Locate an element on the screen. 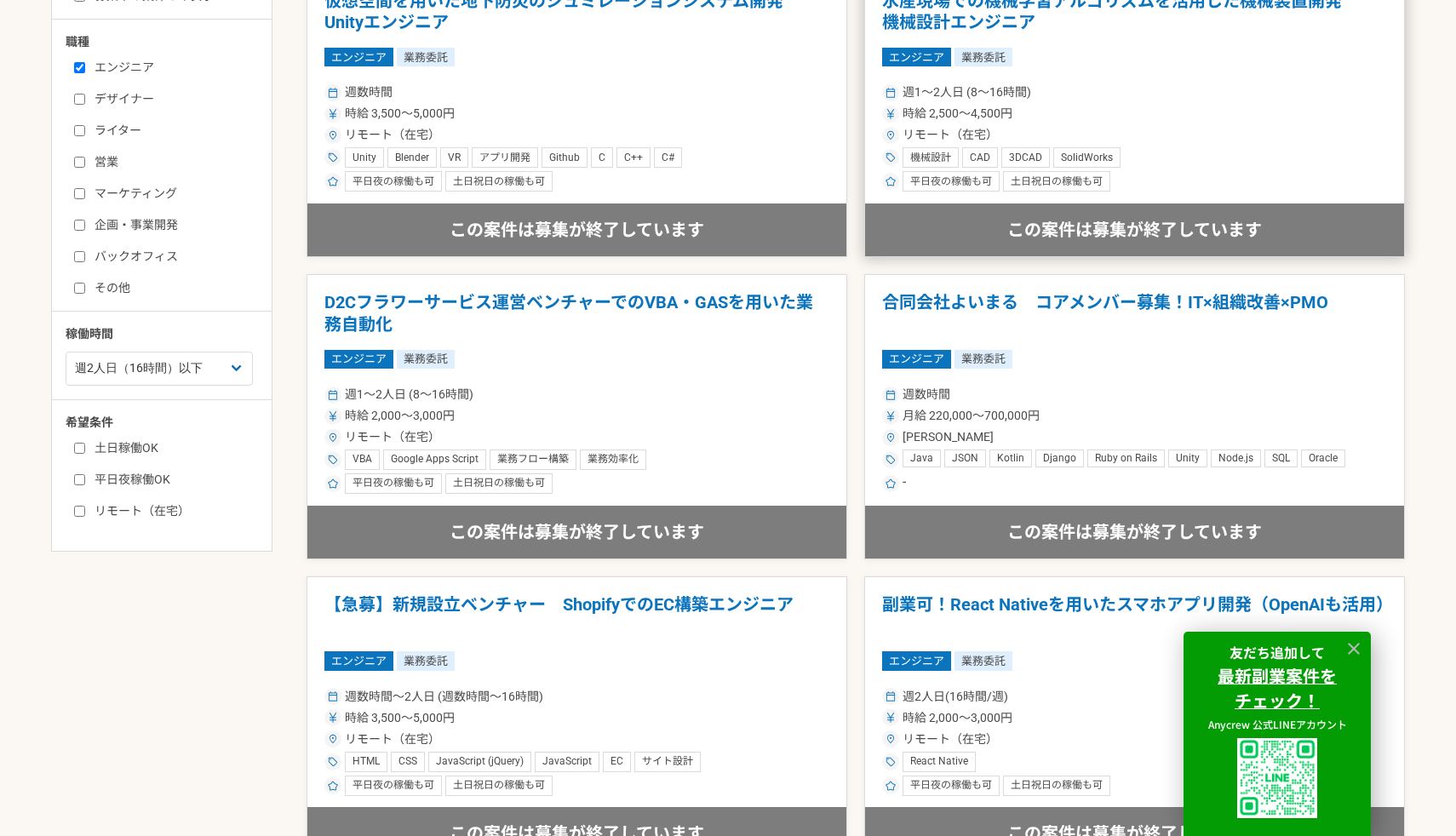  span: Unity is located at coordinates (1188, 459).